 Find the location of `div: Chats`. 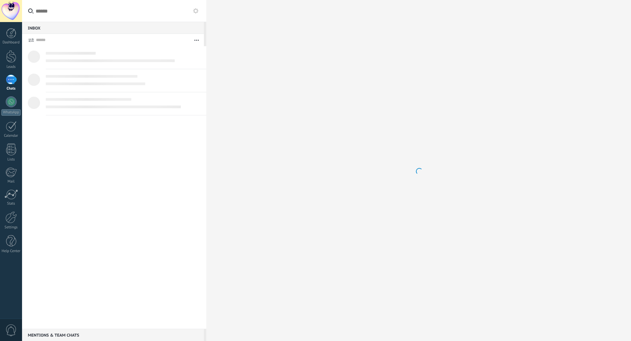

div: Chats is located at coordinates (11, 89).